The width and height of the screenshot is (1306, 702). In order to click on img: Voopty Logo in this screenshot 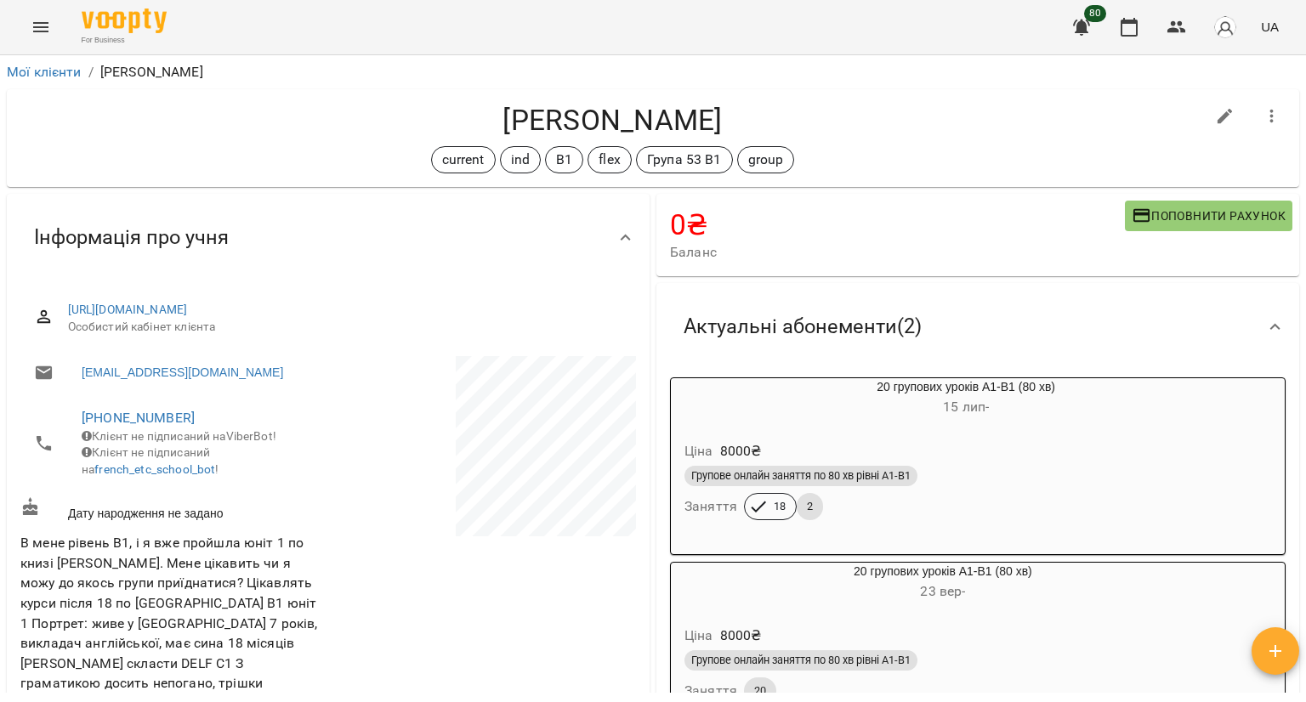, I will do `click(124, 20)`.